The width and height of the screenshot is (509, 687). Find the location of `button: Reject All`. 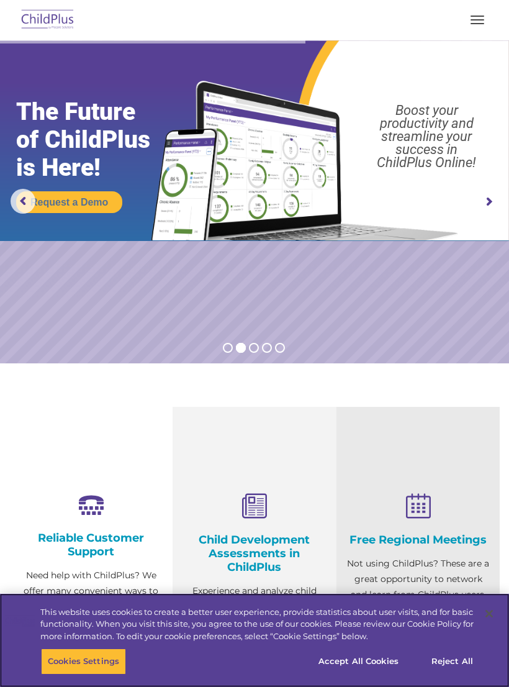

button: Reject All is located at coordinates (452, 661).